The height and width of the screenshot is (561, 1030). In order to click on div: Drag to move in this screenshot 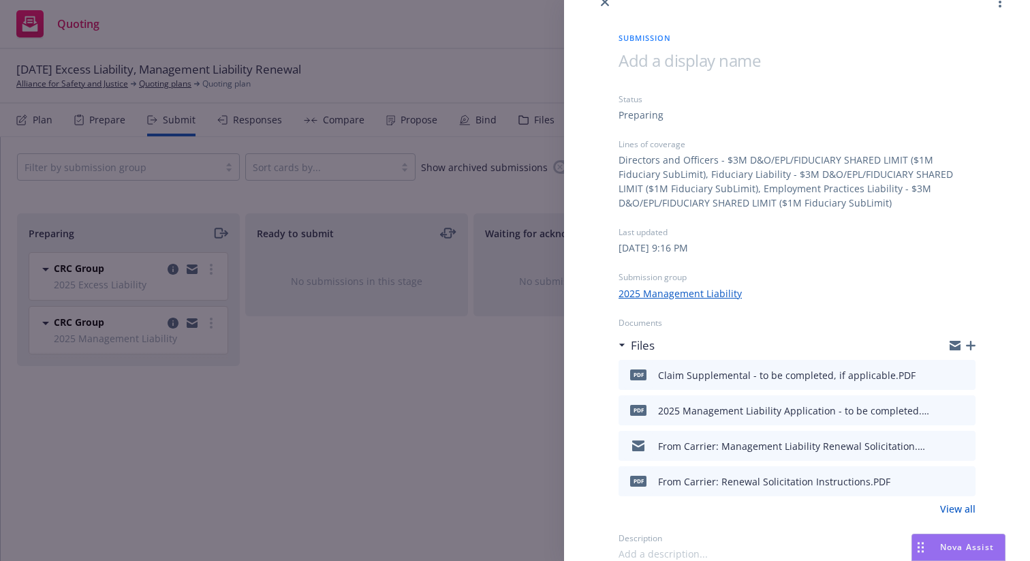, I will do `click(920, 547)`.